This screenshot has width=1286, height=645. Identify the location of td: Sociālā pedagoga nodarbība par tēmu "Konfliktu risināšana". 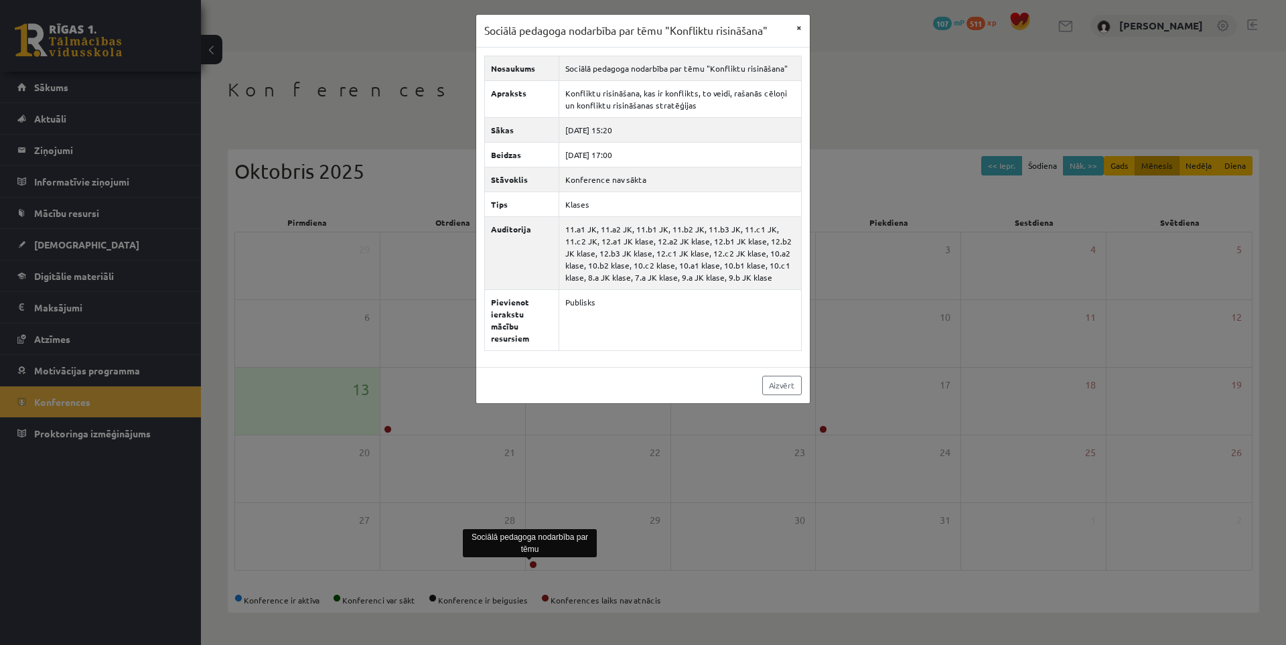
(680, 68).